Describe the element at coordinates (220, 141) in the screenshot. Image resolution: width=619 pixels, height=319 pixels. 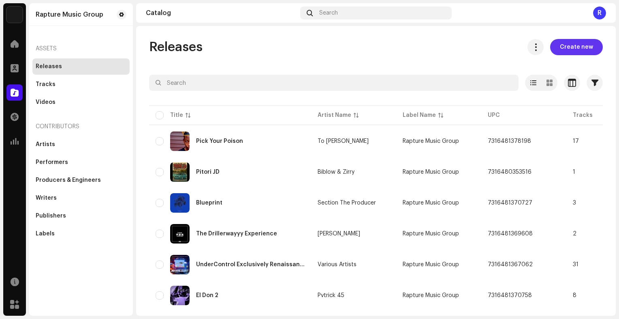
I see `div: Pick Your Poison` at that location.